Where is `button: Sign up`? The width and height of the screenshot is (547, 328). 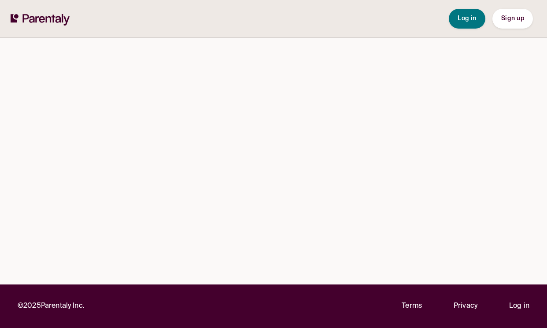
button: Sign up is located at coordinates (512, 18).